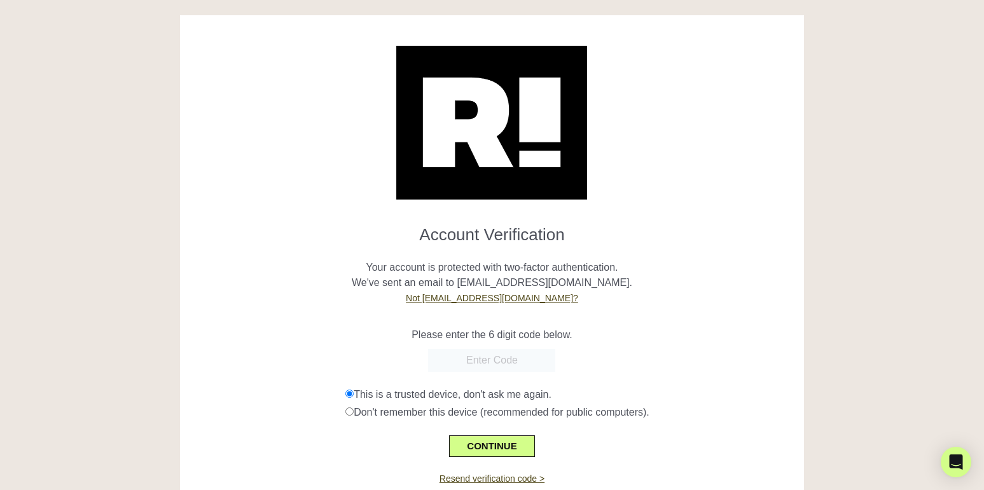 This screenshot has width=984, height=490. Describe the element at coordinates (492, 230) in the screenshot. I see `h1: Account Verification` at that location.